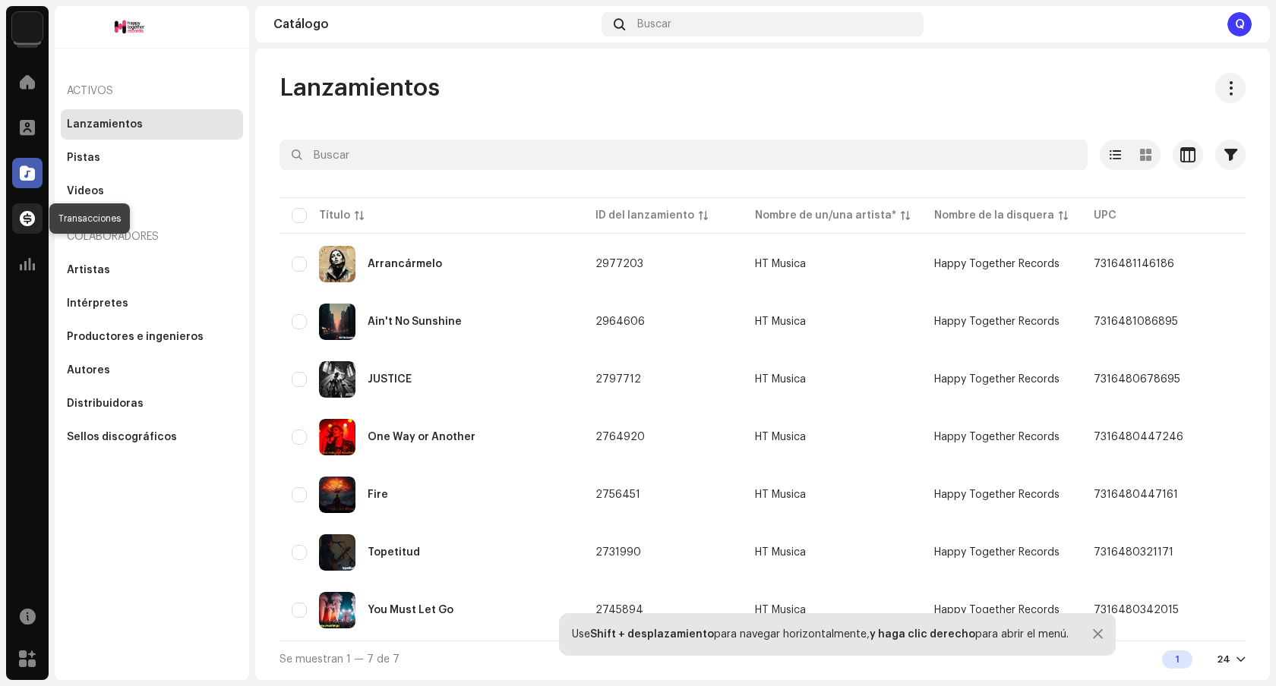 The width and height of the screenshot is (1276, 686). Describe the element at coordinates (994, 216) in the screenshot. I see `div: Nombre de la disquera` at that location.